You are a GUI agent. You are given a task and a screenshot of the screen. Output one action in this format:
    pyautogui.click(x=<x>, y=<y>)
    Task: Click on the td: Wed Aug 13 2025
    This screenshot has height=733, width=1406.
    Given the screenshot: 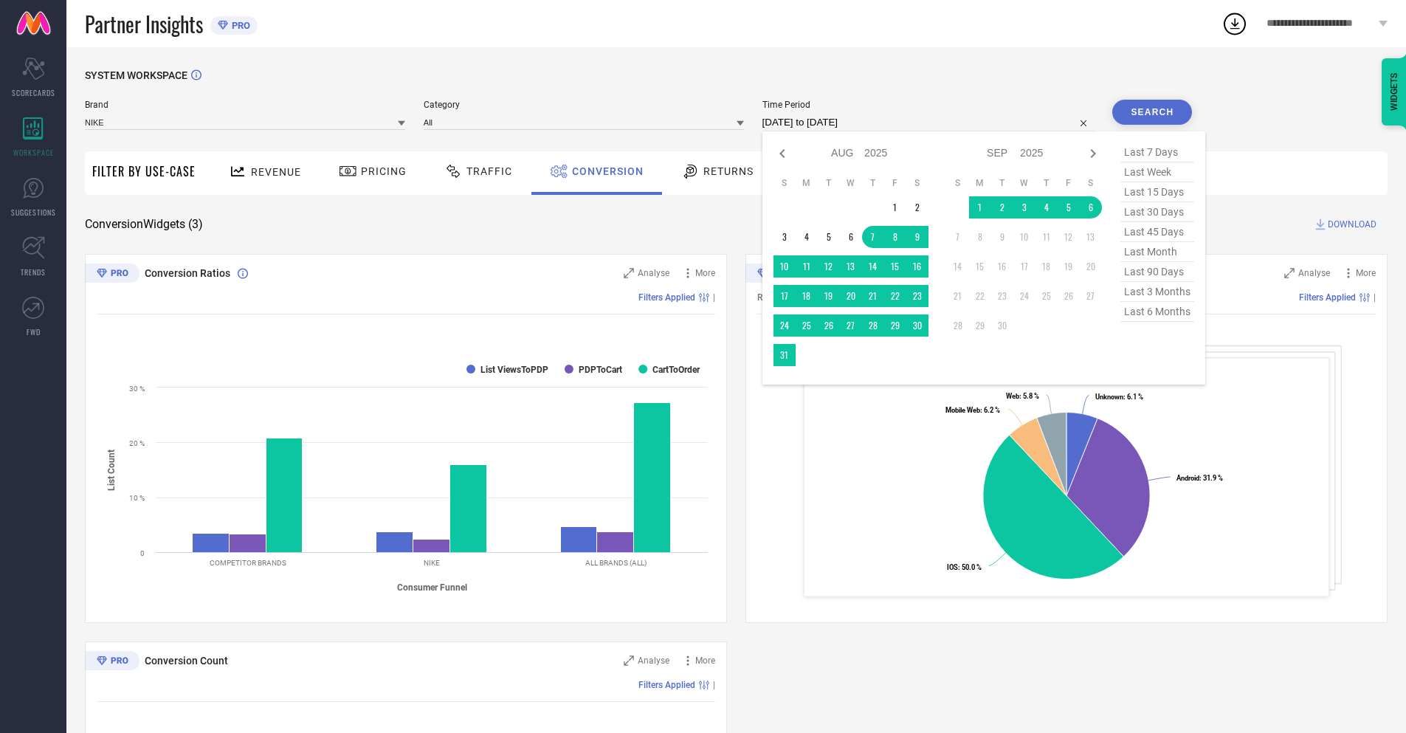 What is the action you would take?
    pyautogui.click(x=851, y=266)
    